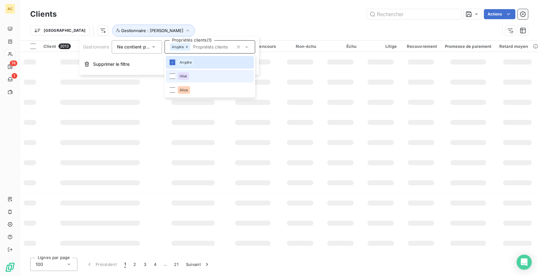 This screenshot has width=538, height=276. Describe the element at coordinates (183, 76) in the screenshot. I see `span: Hilal` at that location.